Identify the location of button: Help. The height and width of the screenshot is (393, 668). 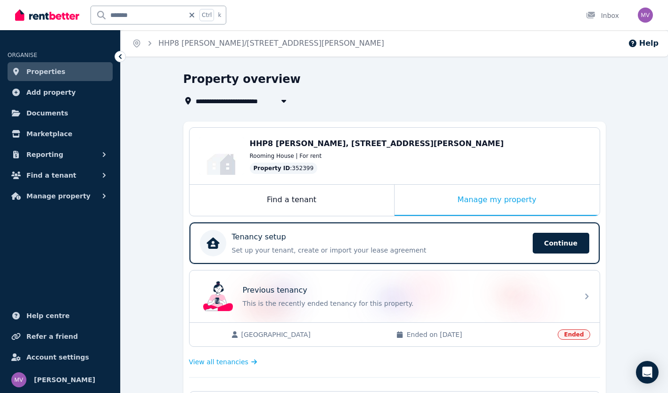
(643, 43).